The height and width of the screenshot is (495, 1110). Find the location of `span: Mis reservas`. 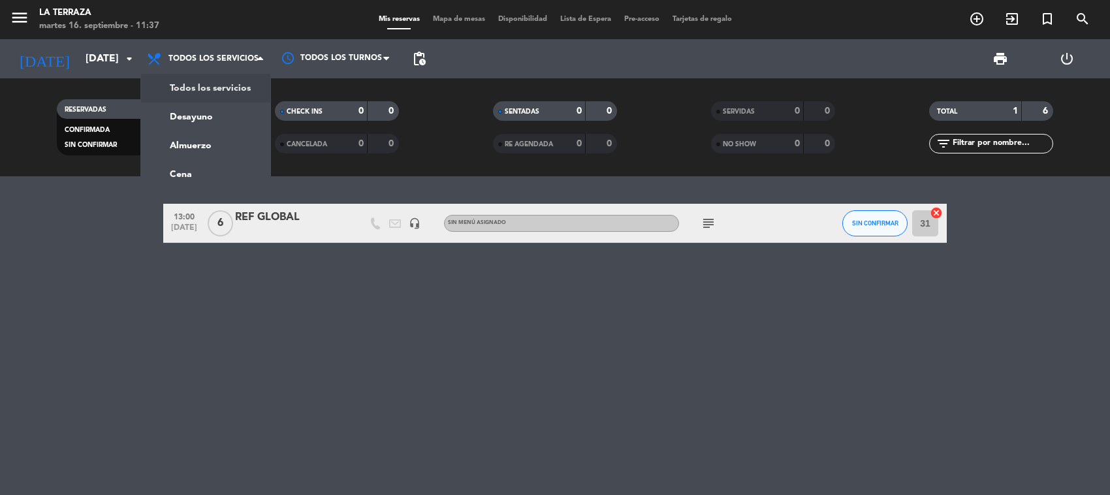

span: Mis reservas is located at coordinates (399, 19).